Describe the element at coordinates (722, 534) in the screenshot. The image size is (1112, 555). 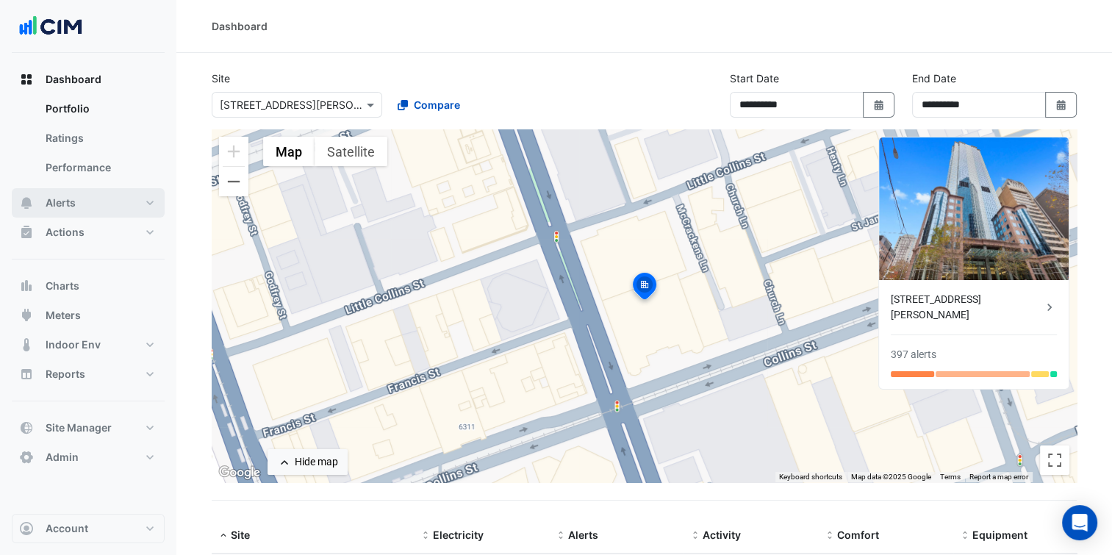
I see `span: Activity` at that location.